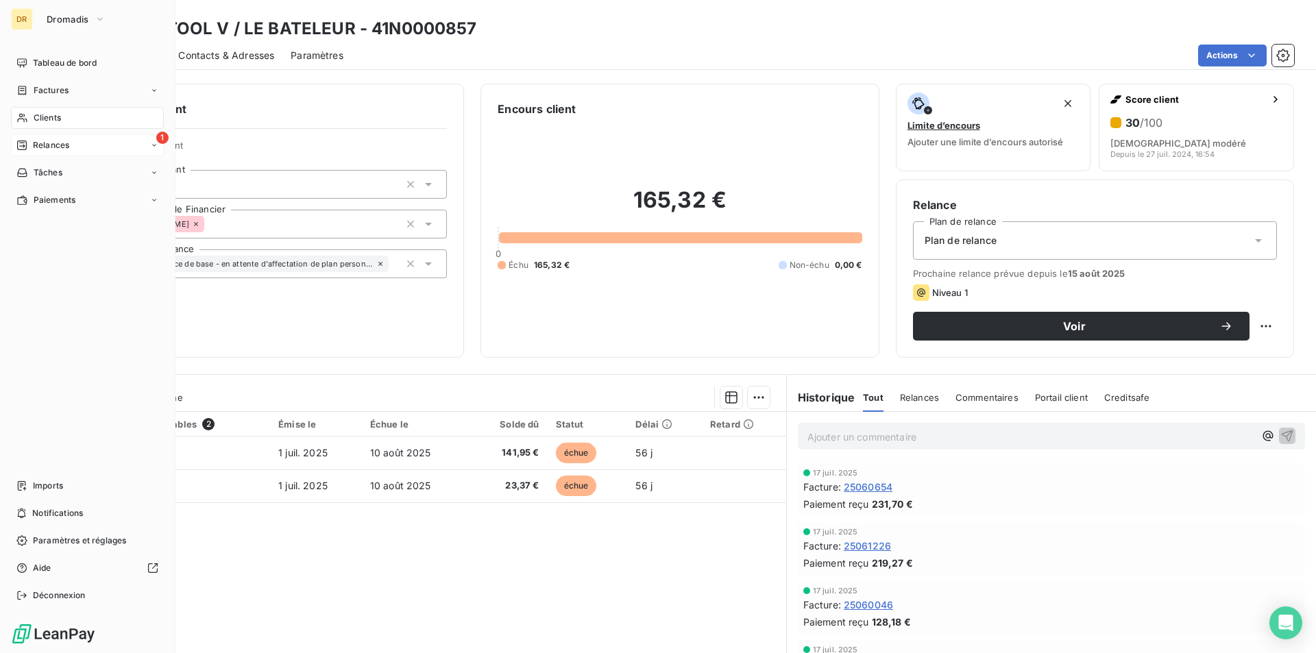 The width and height of the screenshot is (1316, 653). What do you see at coordinates (993, 128) in the screenshot?
I see `button: Limite d’encoursAjouter une limite d’encours autorisé` at bounding box center [993, 128].